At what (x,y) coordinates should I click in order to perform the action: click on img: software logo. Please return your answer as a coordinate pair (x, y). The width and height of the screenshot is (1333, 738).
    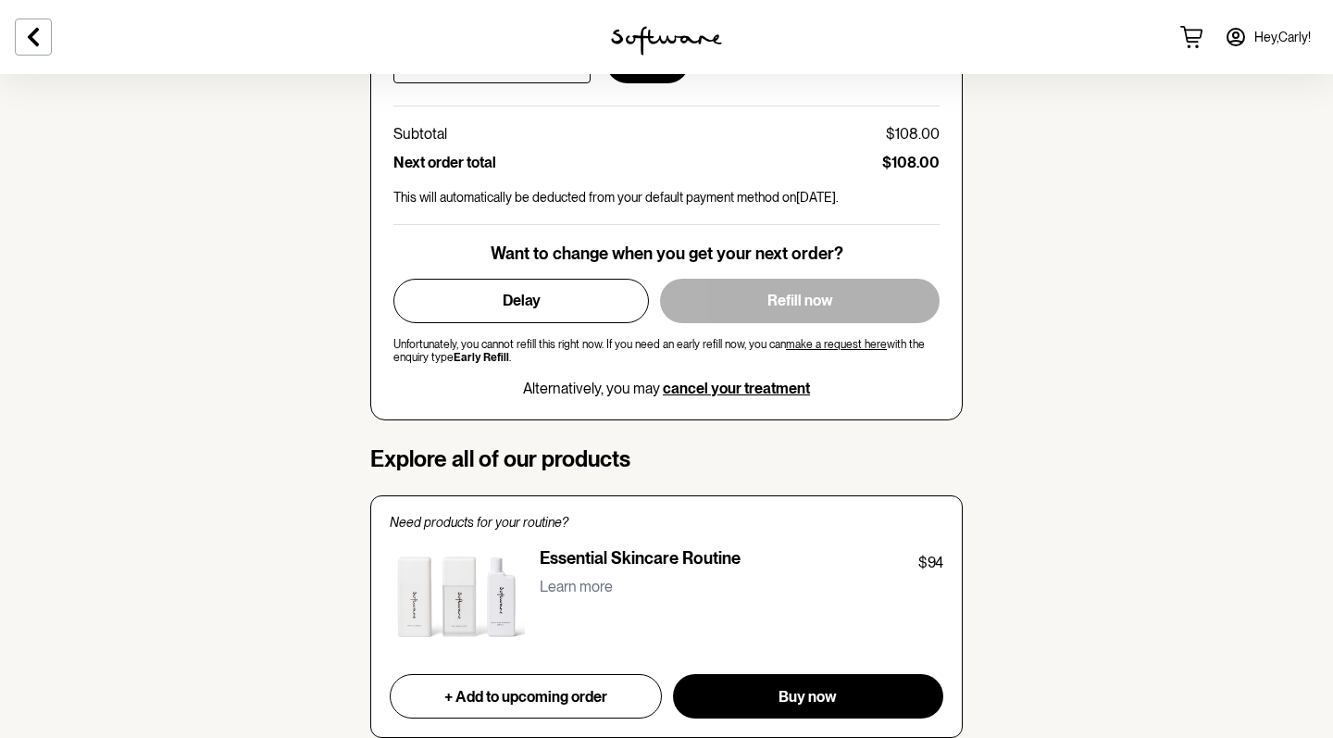
    Looking at the image, I should click on (667, 41).